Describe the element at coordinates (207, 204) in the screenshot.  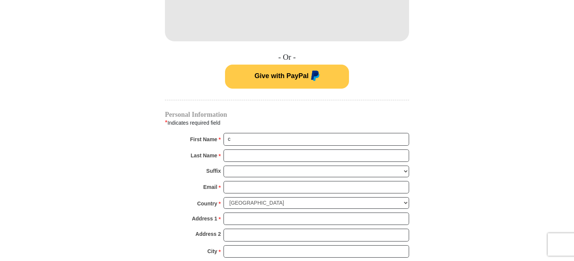
I see `strong: Country` at that location.